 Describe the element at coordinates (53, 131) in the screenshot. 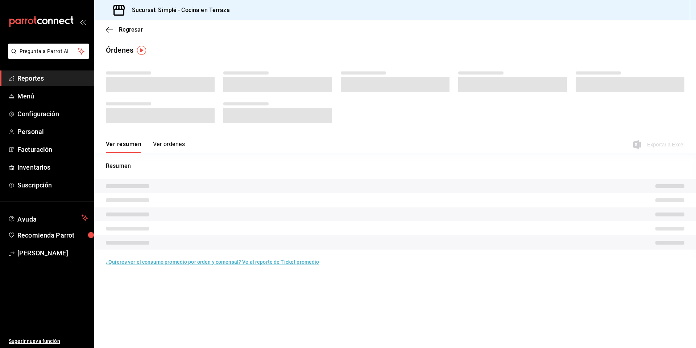

I see `span: Personal` at that location.